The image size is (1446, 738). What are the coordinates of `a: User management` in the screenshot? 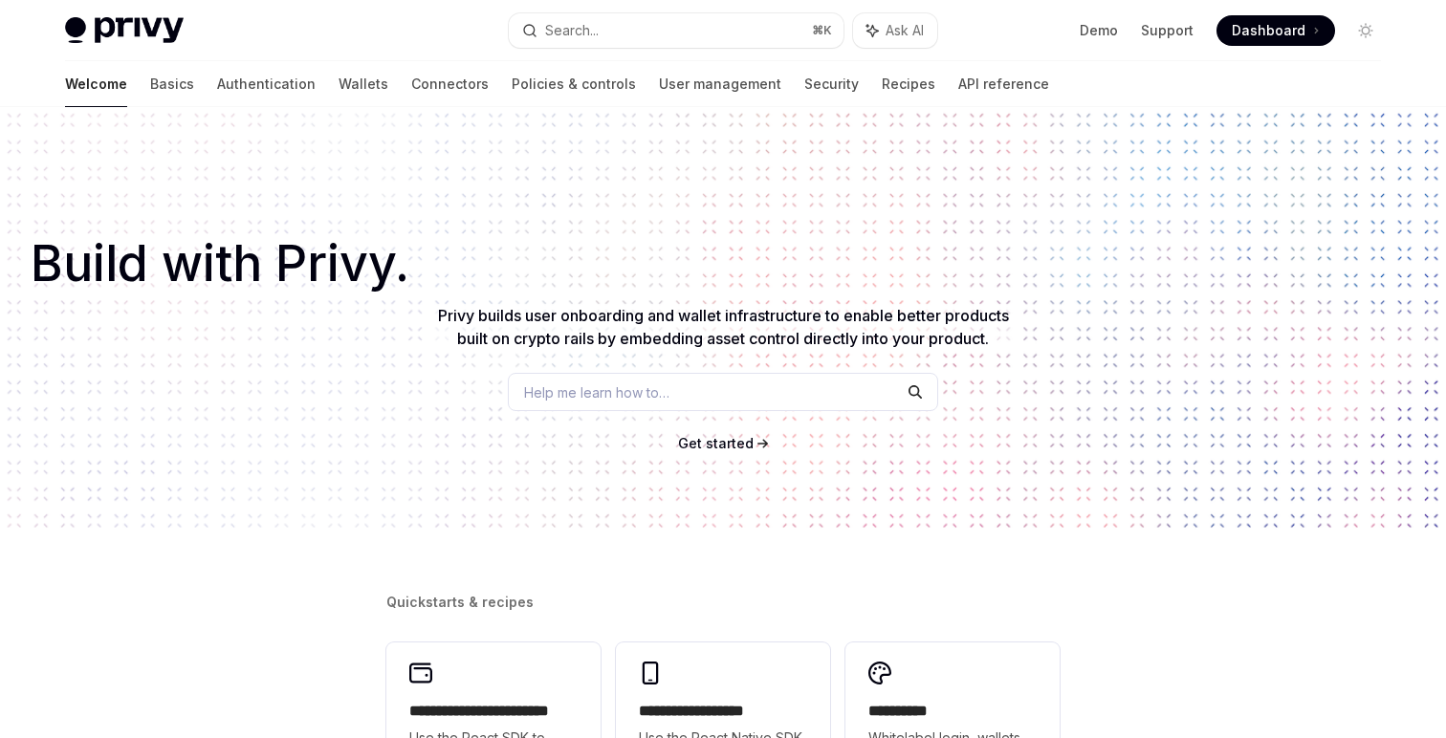 It's located at (720, 84).